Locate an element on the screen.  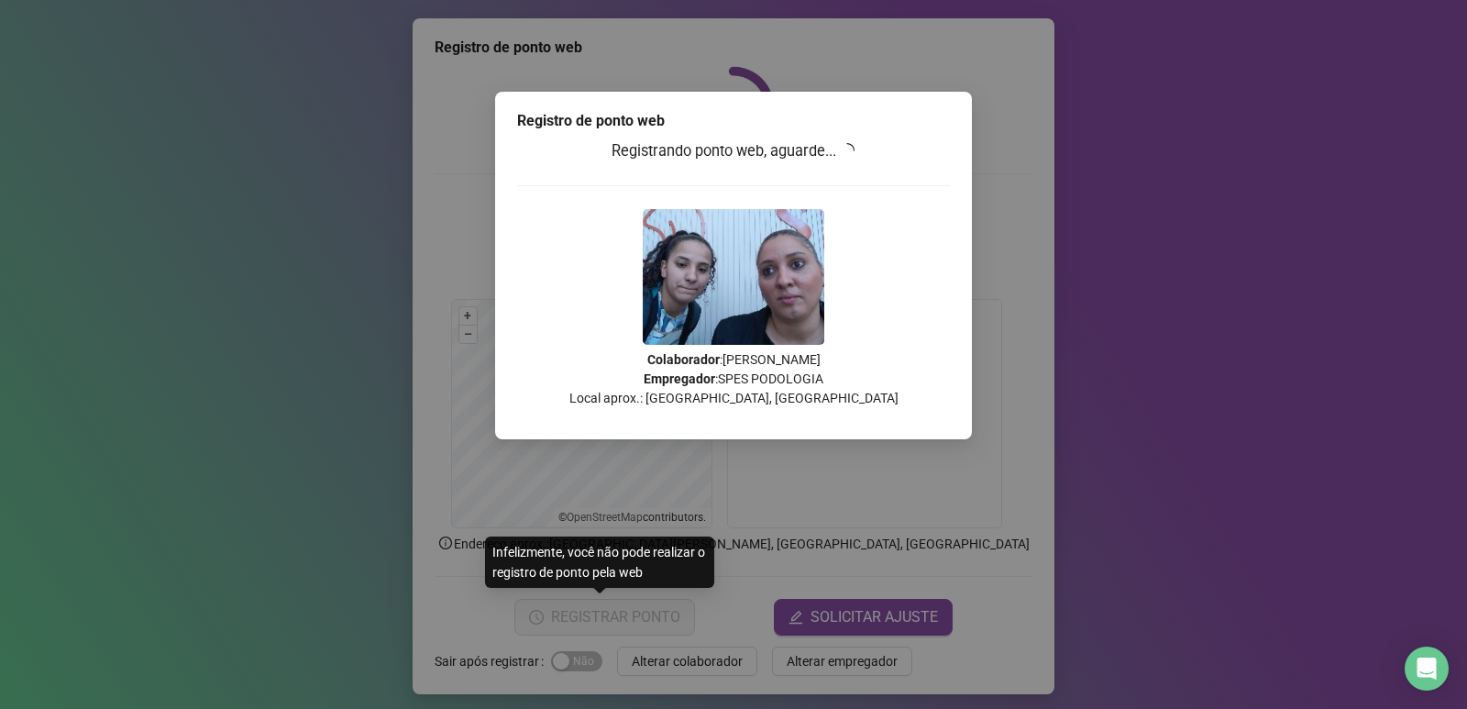
strong: Colaborador is located at coordinates (683, 359).